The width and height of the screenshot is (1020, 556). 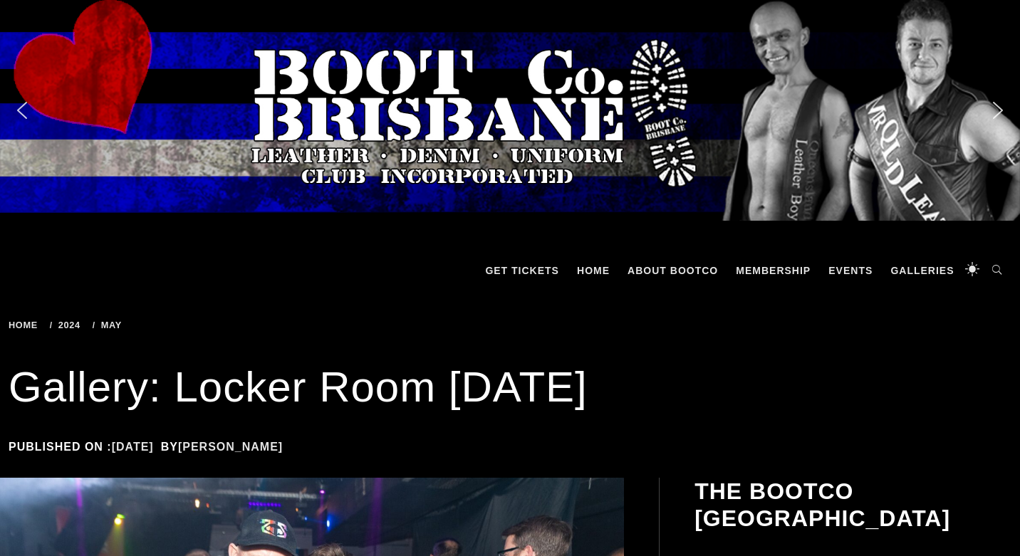 I want to click on span: May, so click(x=110, y=325).